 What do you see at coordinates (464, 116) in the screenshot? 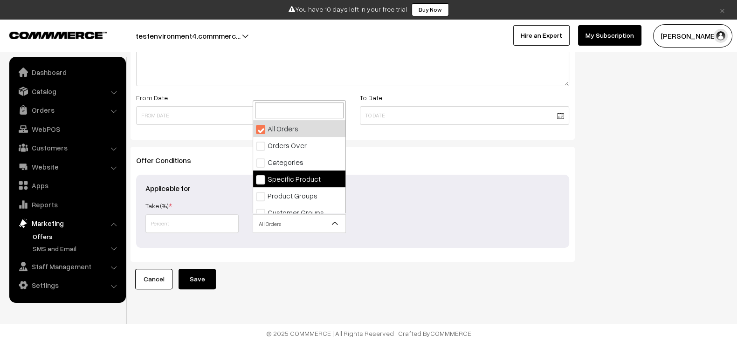
I see `input: To Date` at bounding box center [464, 116].